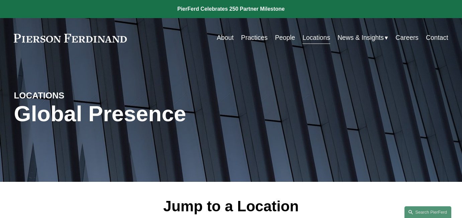 This screenshot has height=218, width=462. Describe the element at coordinates (254, 38) in the screenshot. I see `a: Practices` at that location.